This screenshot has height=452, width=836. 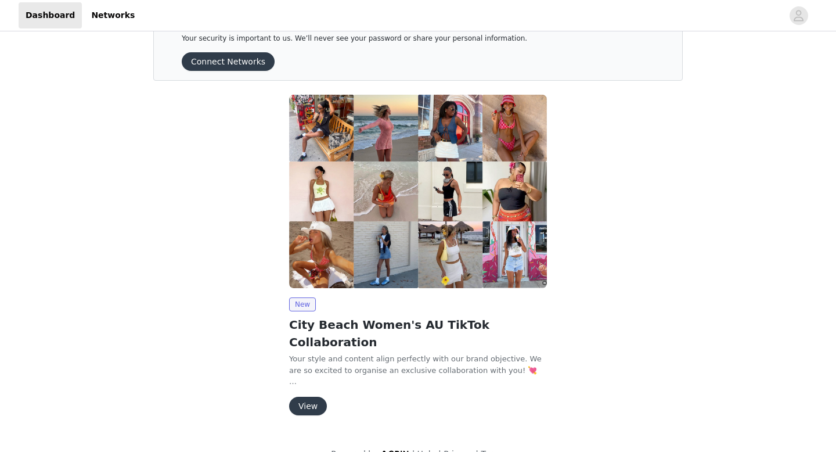 What do you see at coordinates (228, 62) in the screenshot?
I see `button: Connect Networks` at bounding box center [228, 62].